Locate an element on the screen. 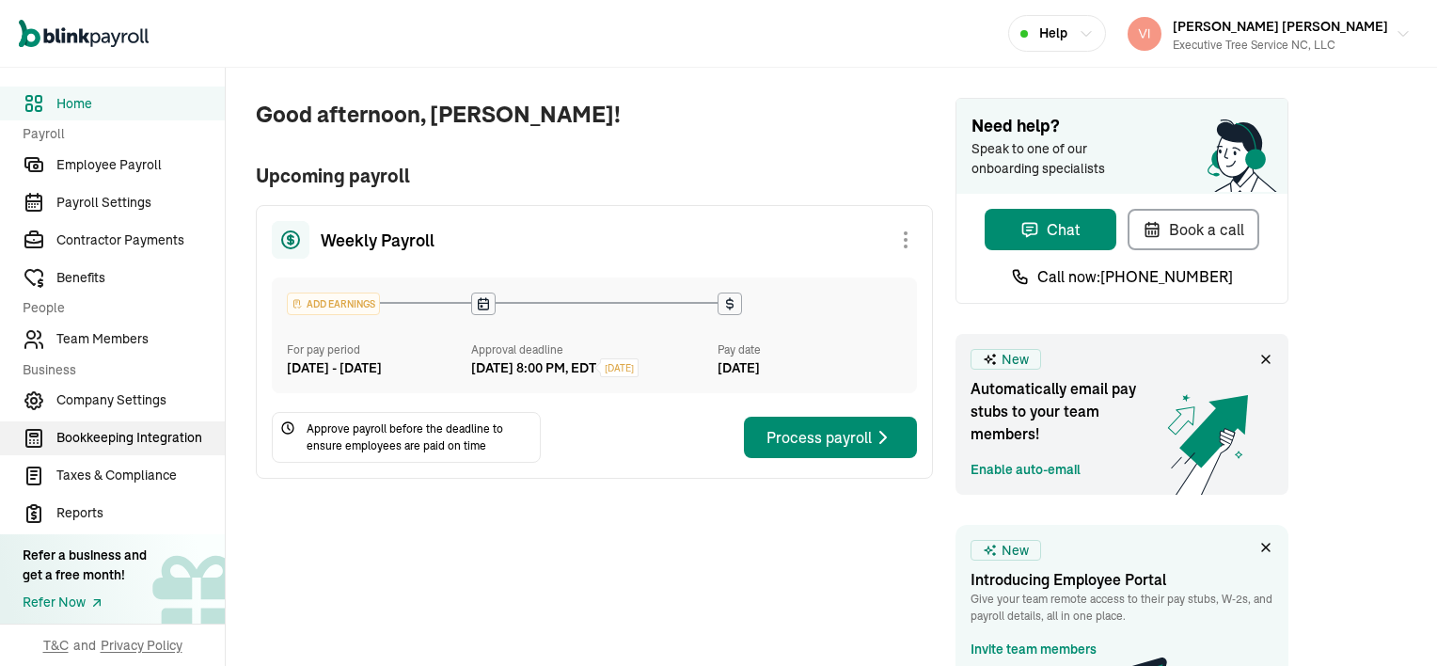  button: Process payroll is located at coordinates (830, 437).